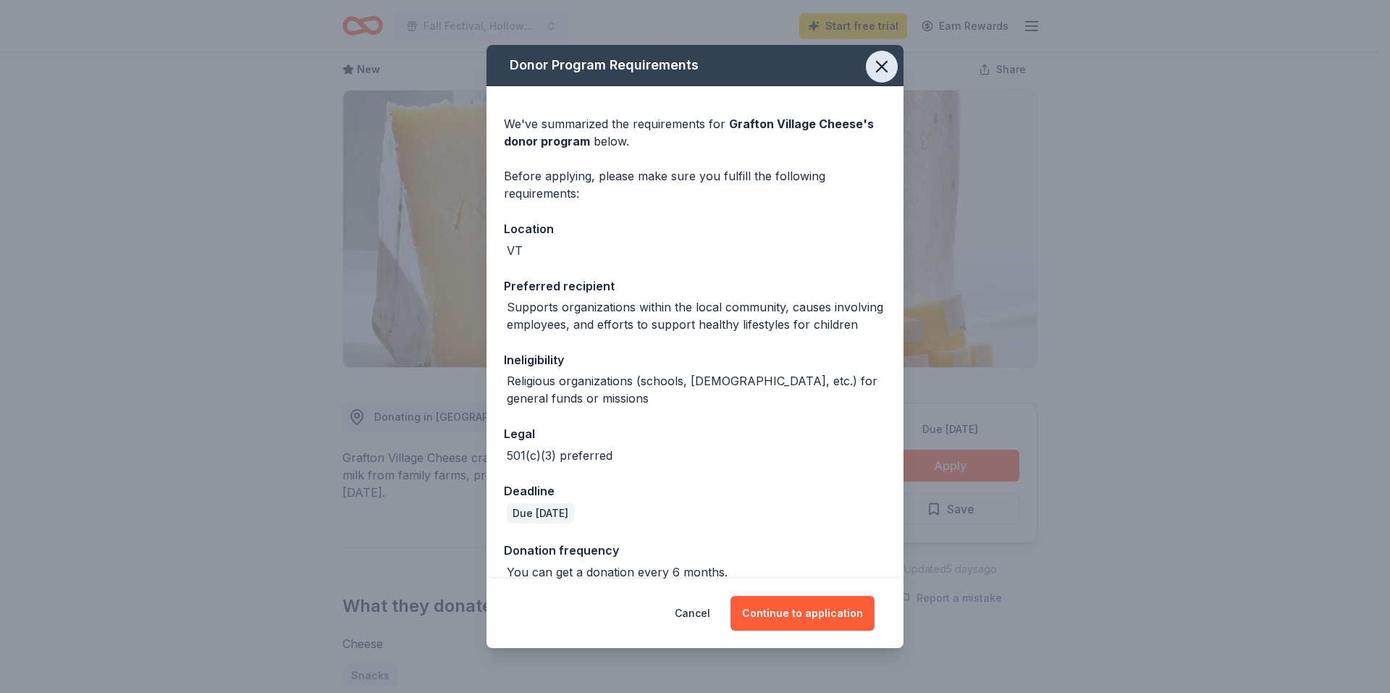  Describe the element at coordinates (695, 491) in the screenshot. I see `div: Deadline` at that location.